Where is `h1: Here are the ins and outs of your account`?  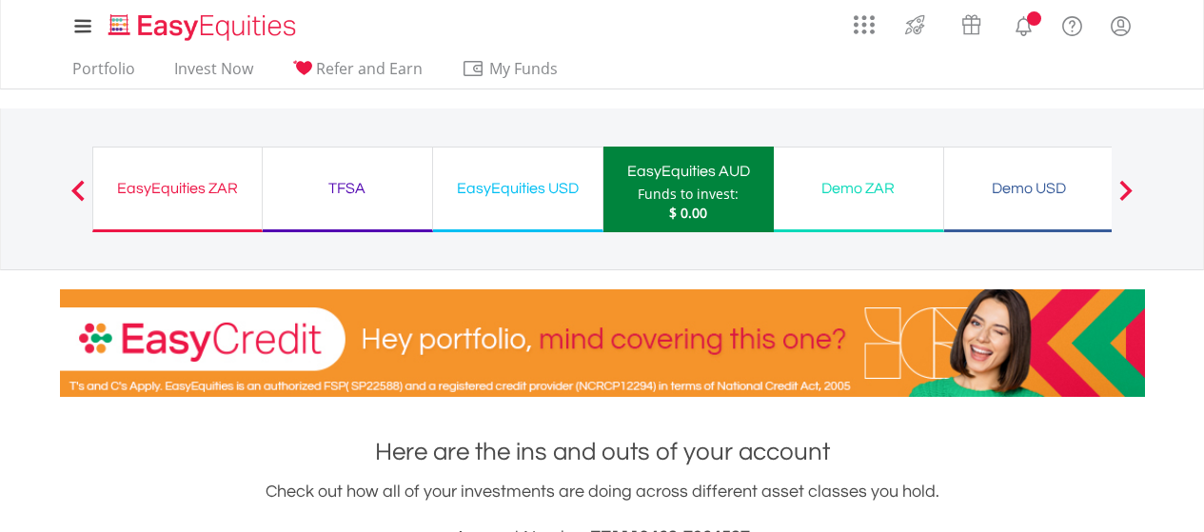 h1: Here are the ins and outs of your account is located at coordinates (602, 452).